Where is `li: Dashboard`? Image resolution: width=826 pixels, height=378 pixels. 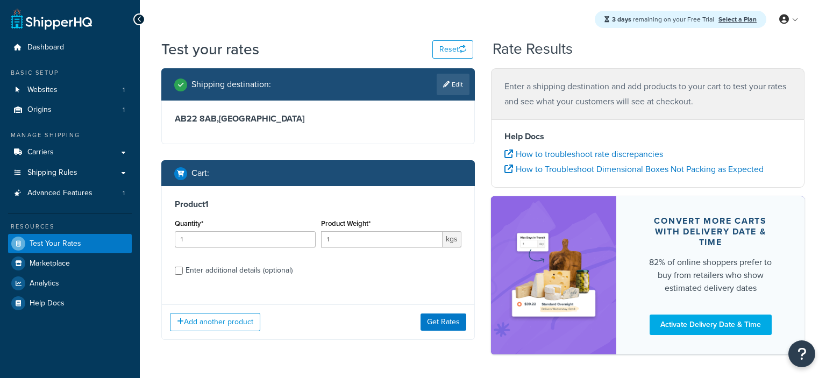
li: Dashboard is located at coordinates (70, 47).